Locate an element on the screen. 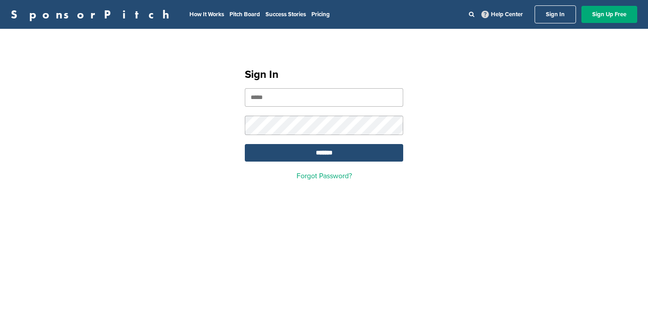 This screenshot has width=648, height=325. a: Success Stories is located at coordinates (286, 14).